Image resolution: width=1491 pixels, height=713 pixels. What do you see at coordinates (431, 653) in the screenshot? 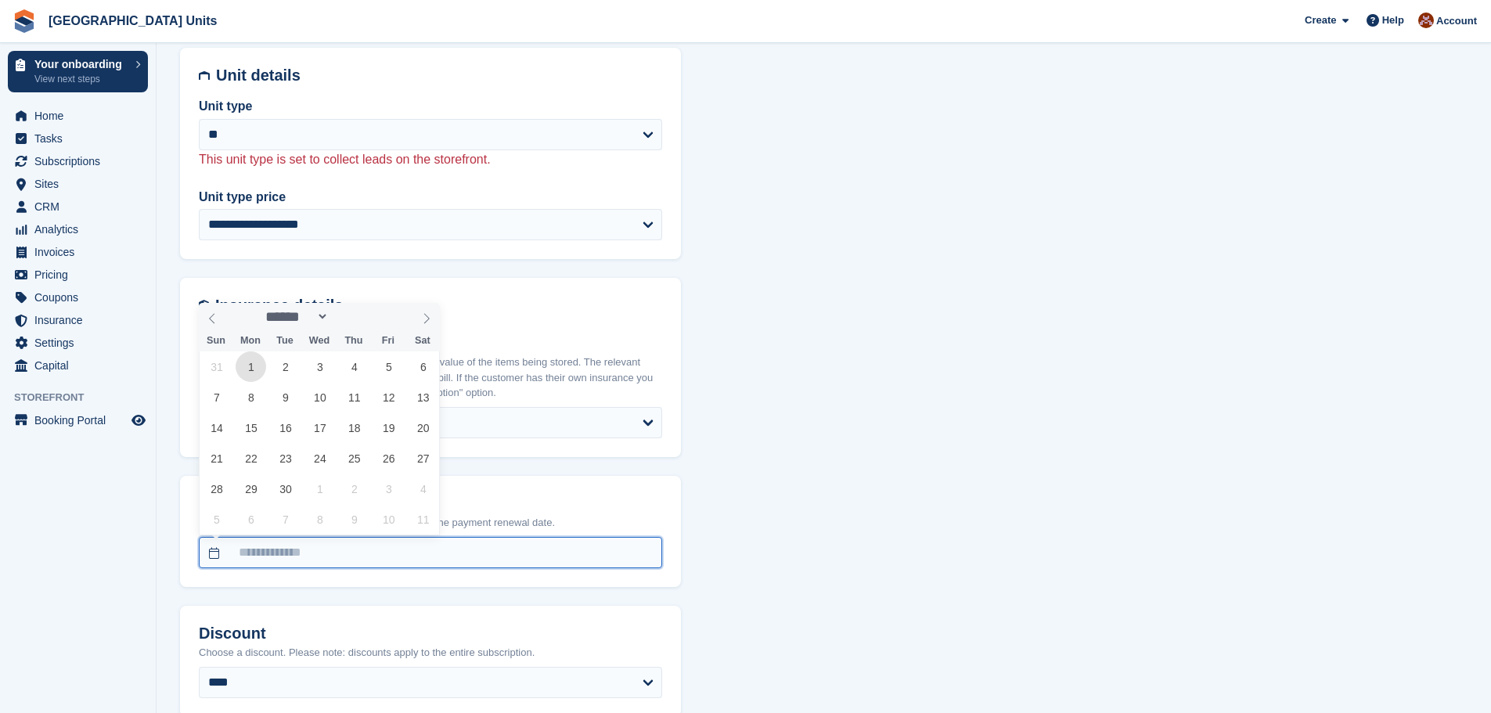
I see `p: Choose a discount. Please note: discounts apply to the entire subscription.` at bounding box center [431, 653].